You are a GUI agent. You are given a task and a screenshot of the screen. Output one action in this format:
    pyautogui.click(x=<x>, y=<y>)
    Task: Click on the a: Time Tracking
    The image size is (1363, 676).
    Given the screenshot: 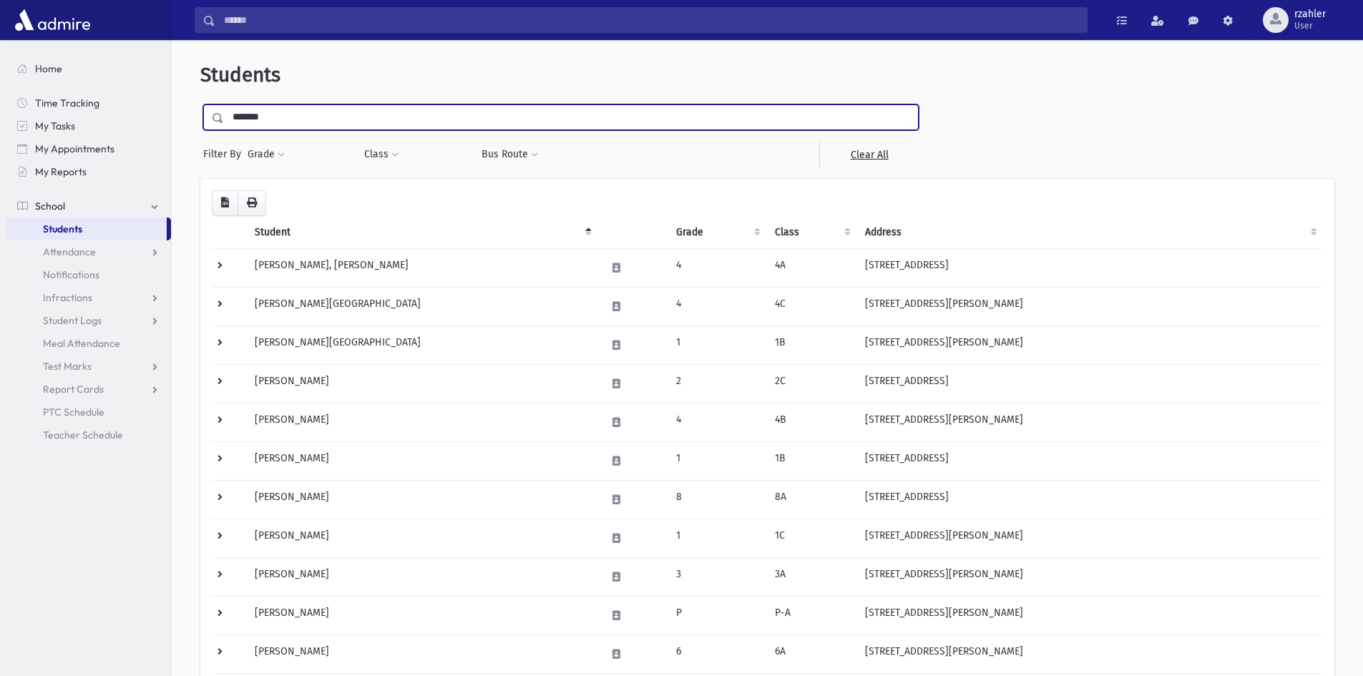 What is the action you would take?
    pyautogui.click(x=88, y=103)
    